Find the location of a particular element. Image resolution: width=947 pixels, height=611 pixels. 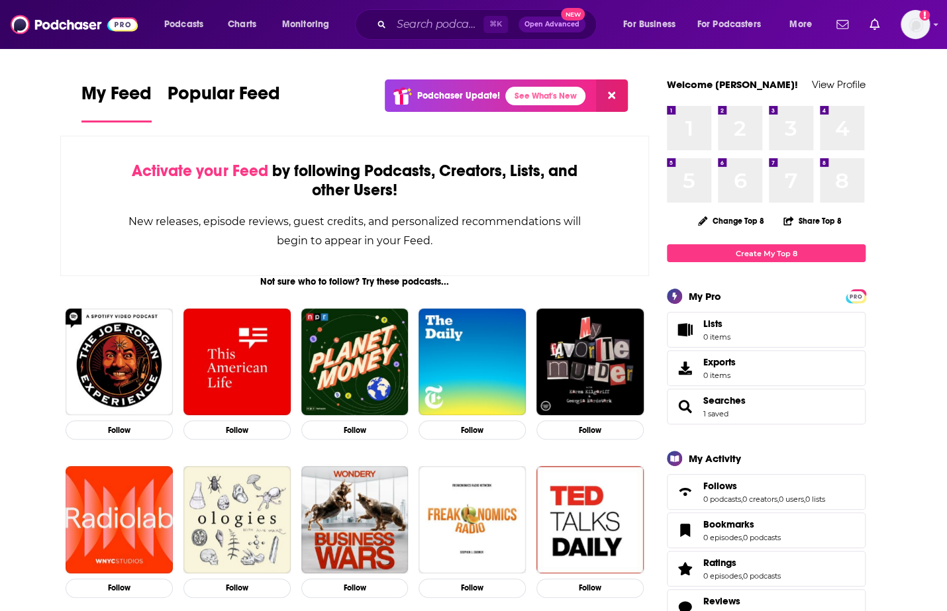

a: Business Wars is located at coordinates (355, 520).